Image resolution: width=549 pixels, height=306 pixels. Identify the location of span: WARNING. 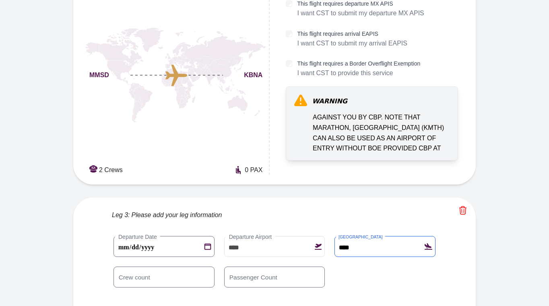
(329, 101).